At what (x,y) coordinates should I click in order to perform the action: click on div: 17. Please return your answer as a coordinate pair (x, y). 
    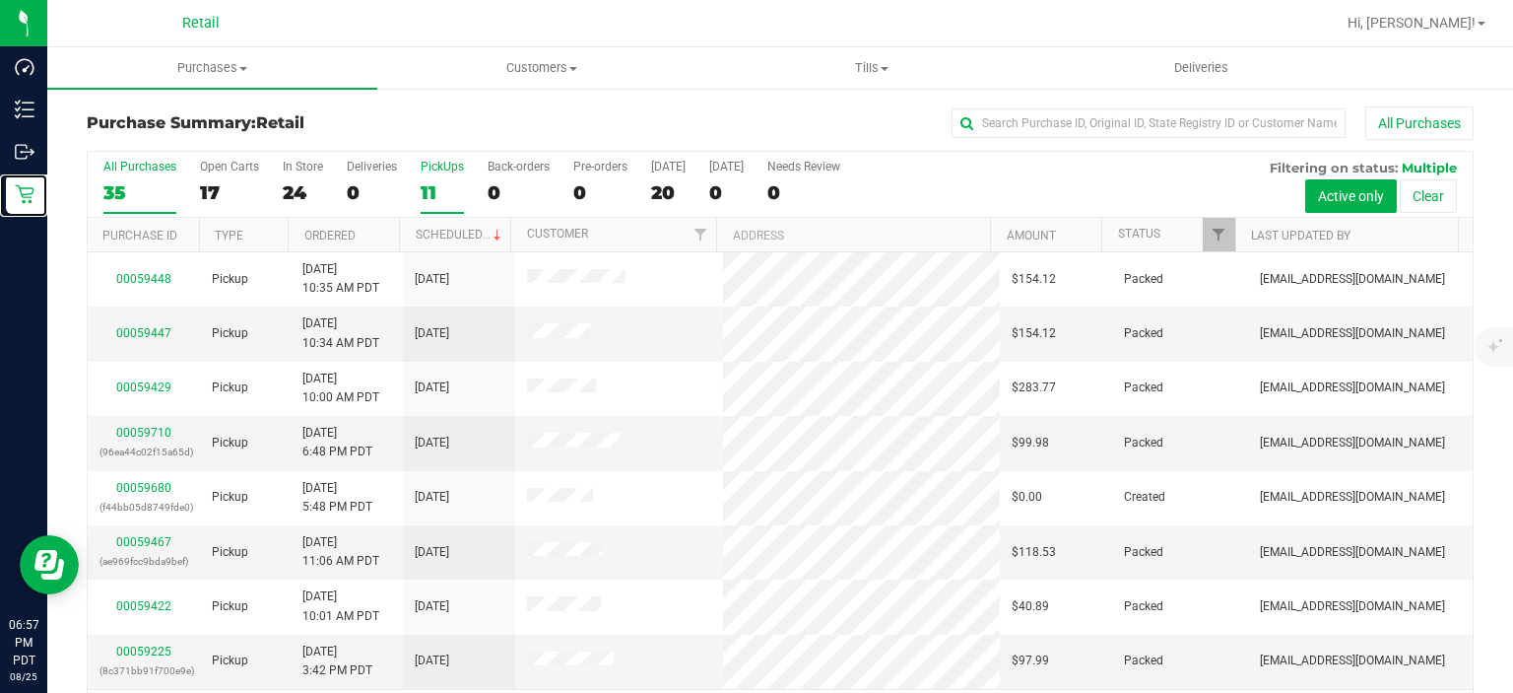
    Looking at the image, I should click on (230, 192).